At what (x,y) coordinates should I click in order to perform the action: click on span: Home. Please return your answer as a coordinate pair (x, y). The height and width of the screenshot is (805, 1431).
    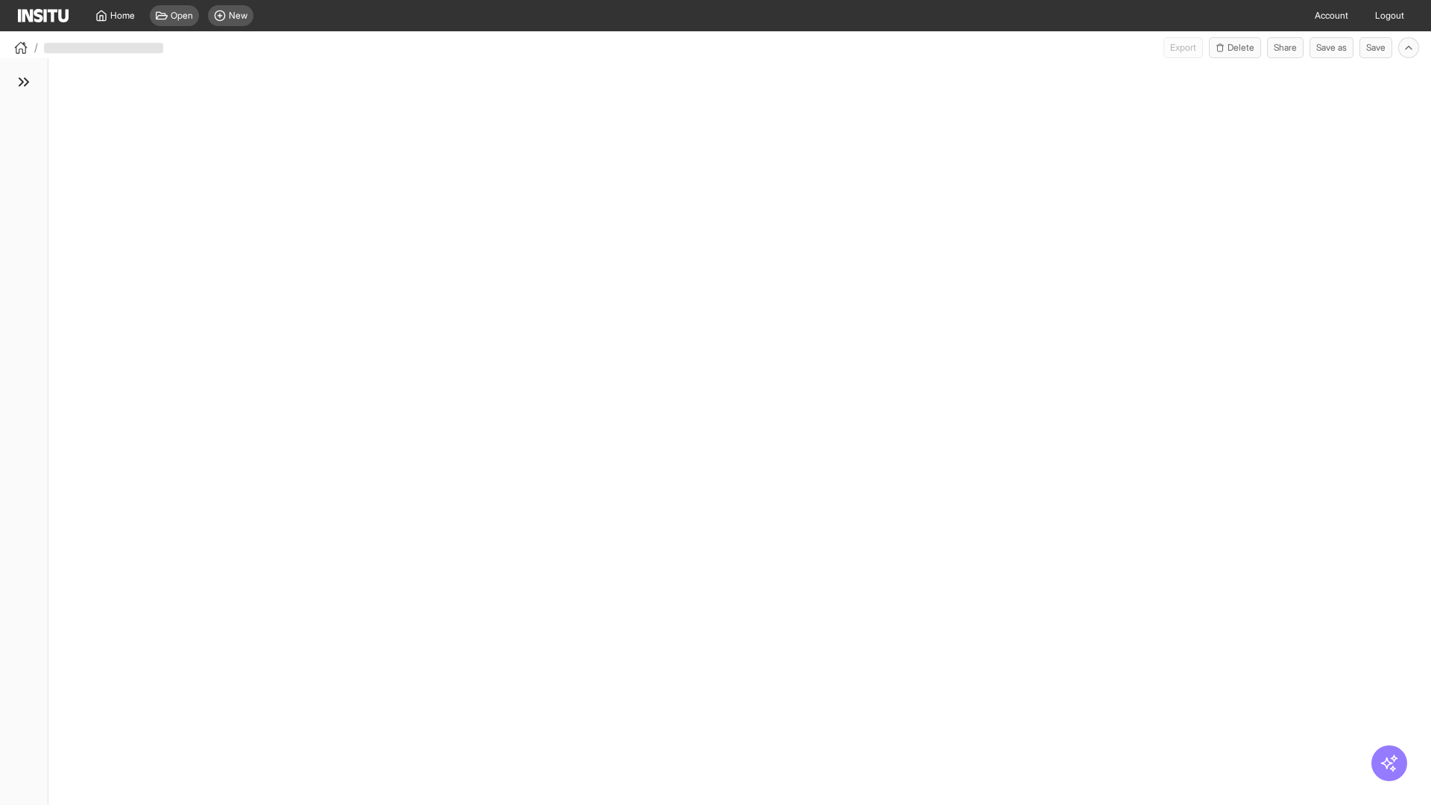
    Looking at the image, I should click on (122, 16).